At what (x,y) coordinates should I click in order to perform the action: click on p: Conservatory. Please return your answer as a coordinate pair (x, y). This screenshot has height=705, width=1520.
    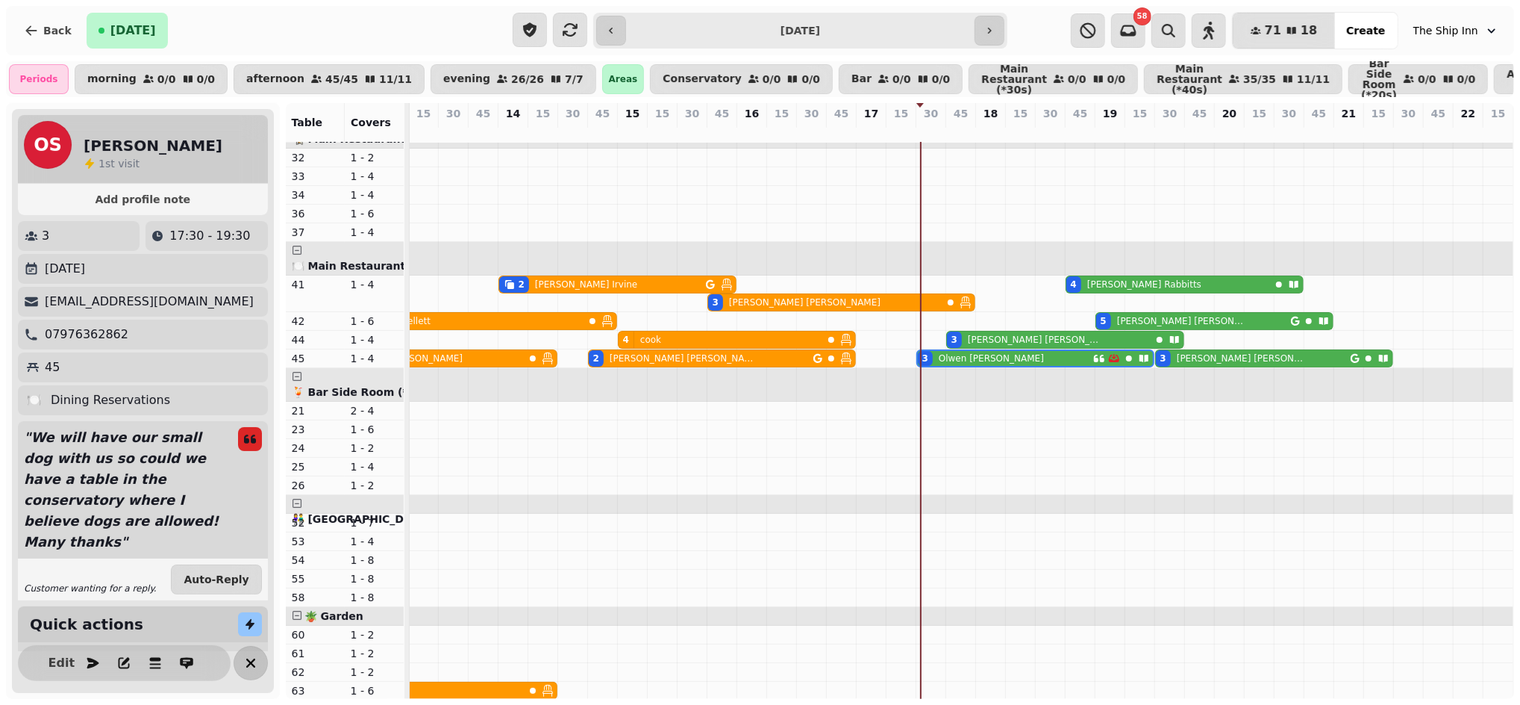
    Looking at the image, I should click on (702, 79).